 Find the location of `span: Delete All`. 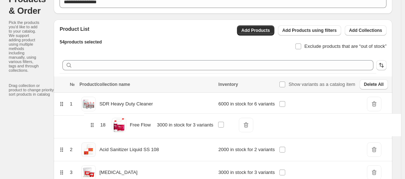

span: Delete All is located at coordinates (374, 85).